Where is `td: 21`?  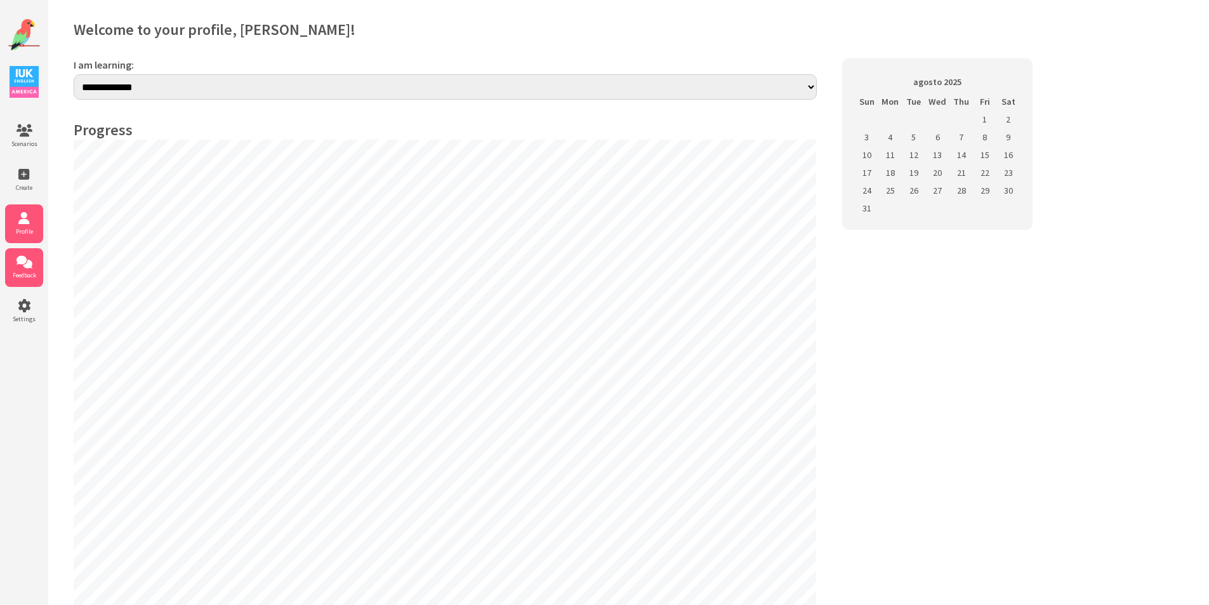
td: 21 is located at coordinates (961, 173).